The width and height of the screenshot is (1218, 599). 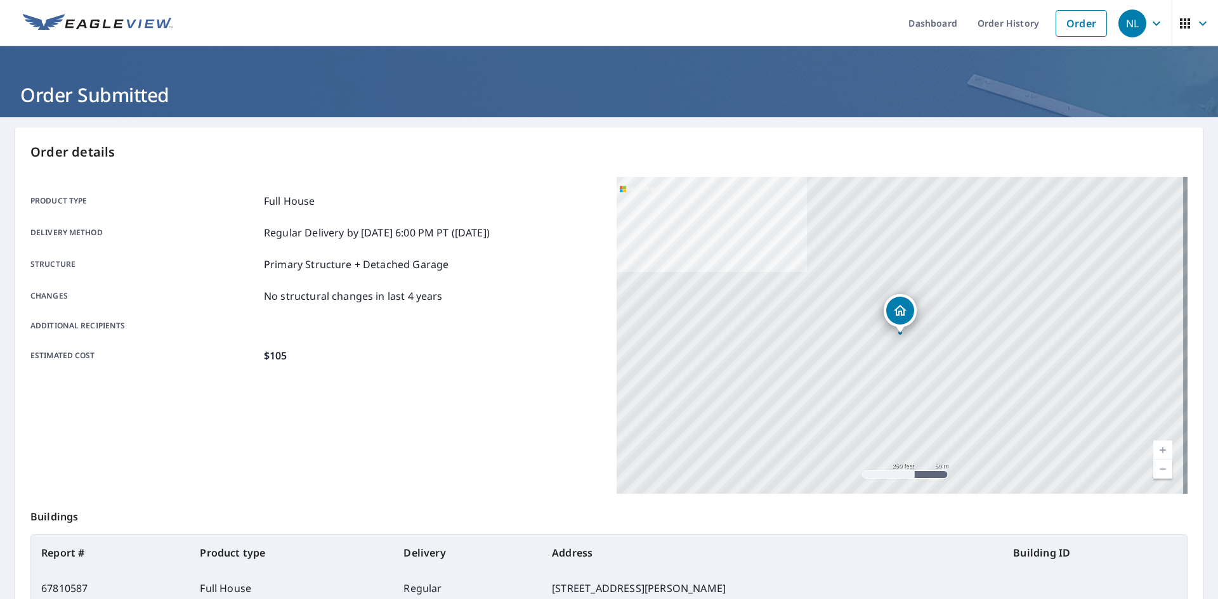 What do you see at coordinates (145, 326) in the screenshot?
I see `p: Additional recipients` at bounding box center [145, 326].